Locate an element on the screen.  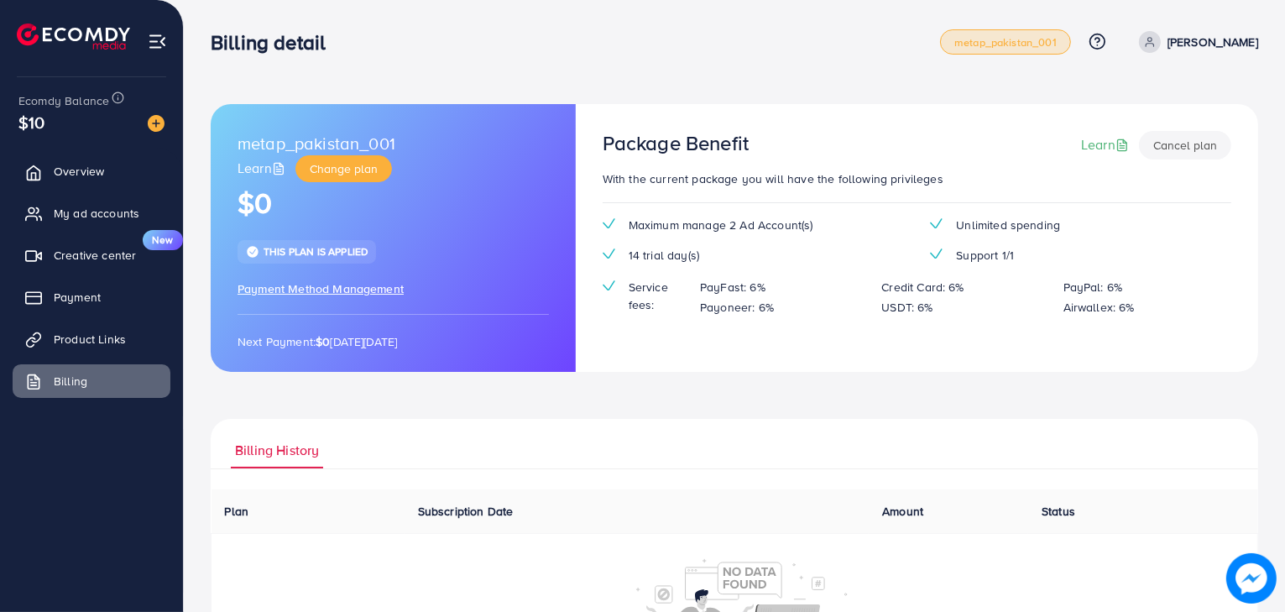
span: Subscription Date is located at coordinates (466, 511).